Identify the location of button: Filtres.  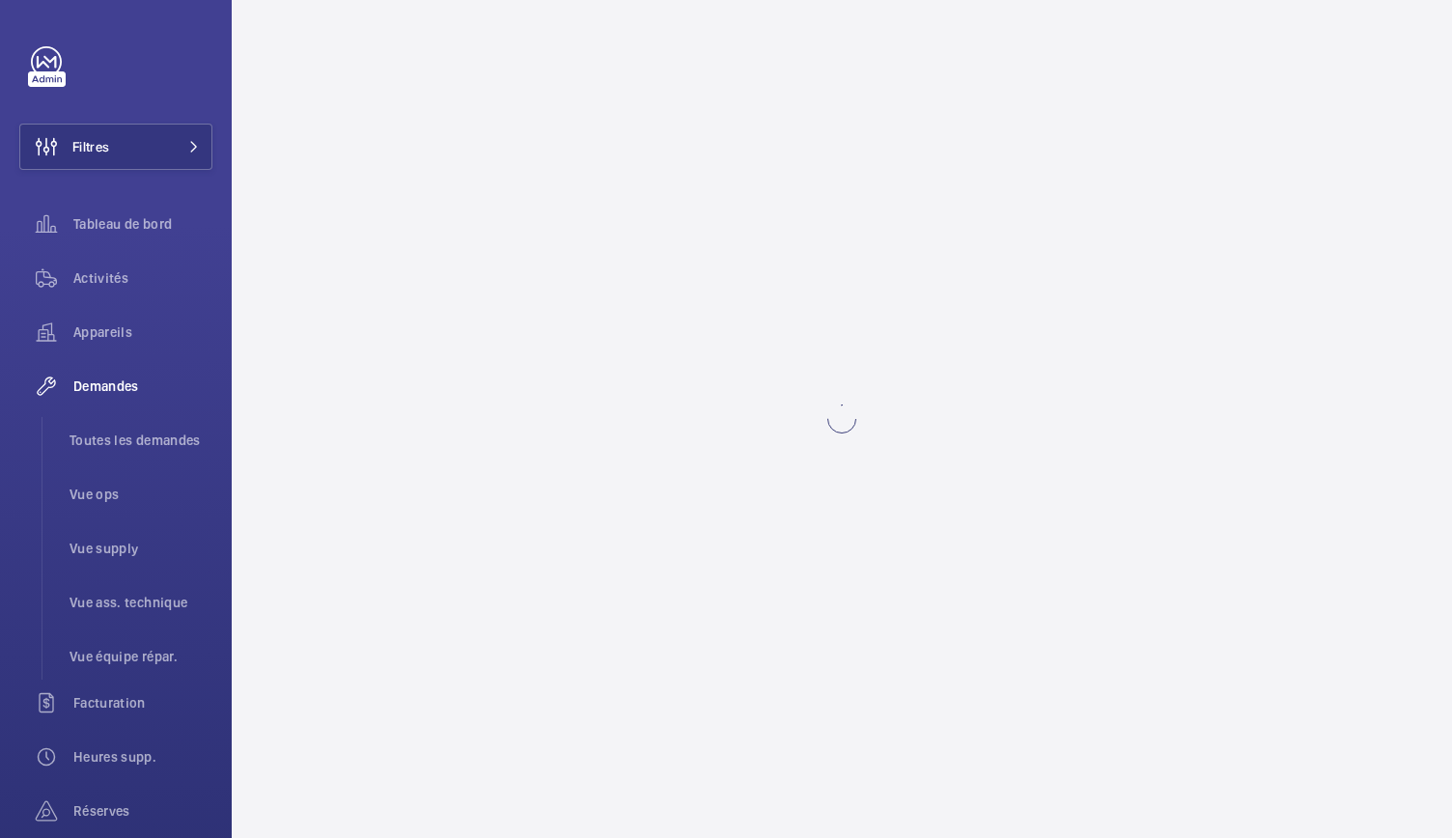
(116, 147).